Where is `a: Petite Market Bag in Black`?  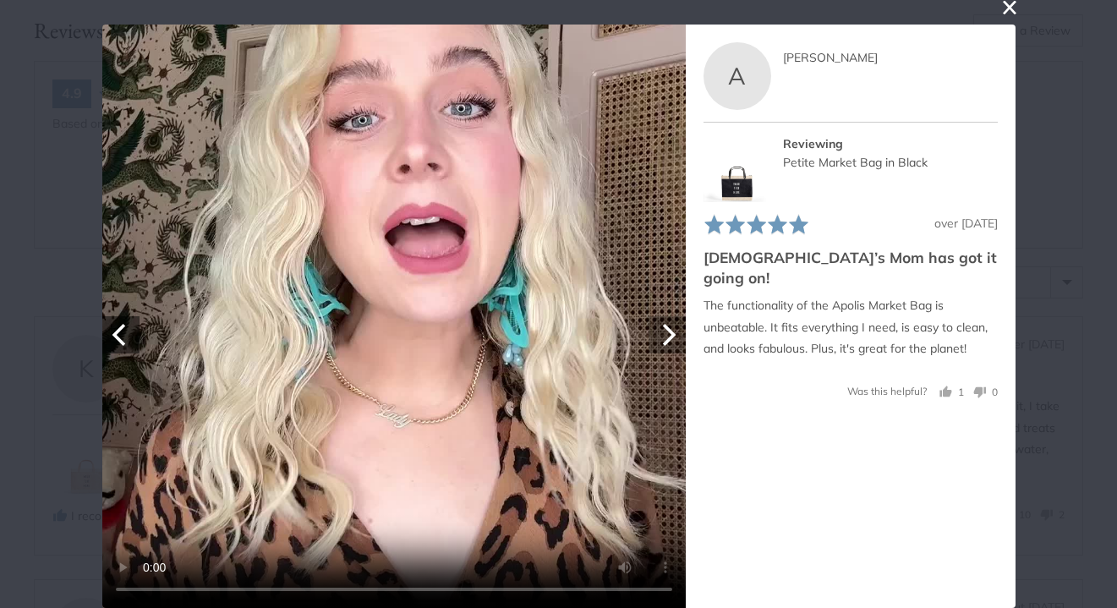 a: Petite Market Bag in Black is located at coordinates (854, 162).